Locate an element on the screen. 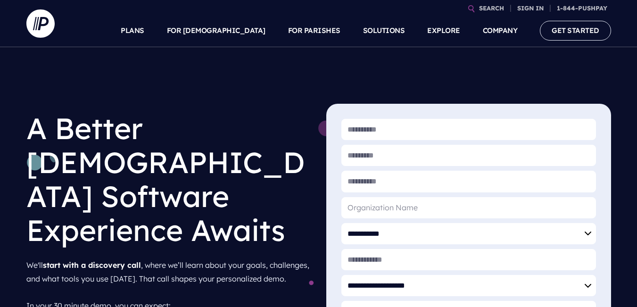 Image resolution: width=637 pixels, height=307 pixels. a: PLANS is located at coordinates (133, 31).